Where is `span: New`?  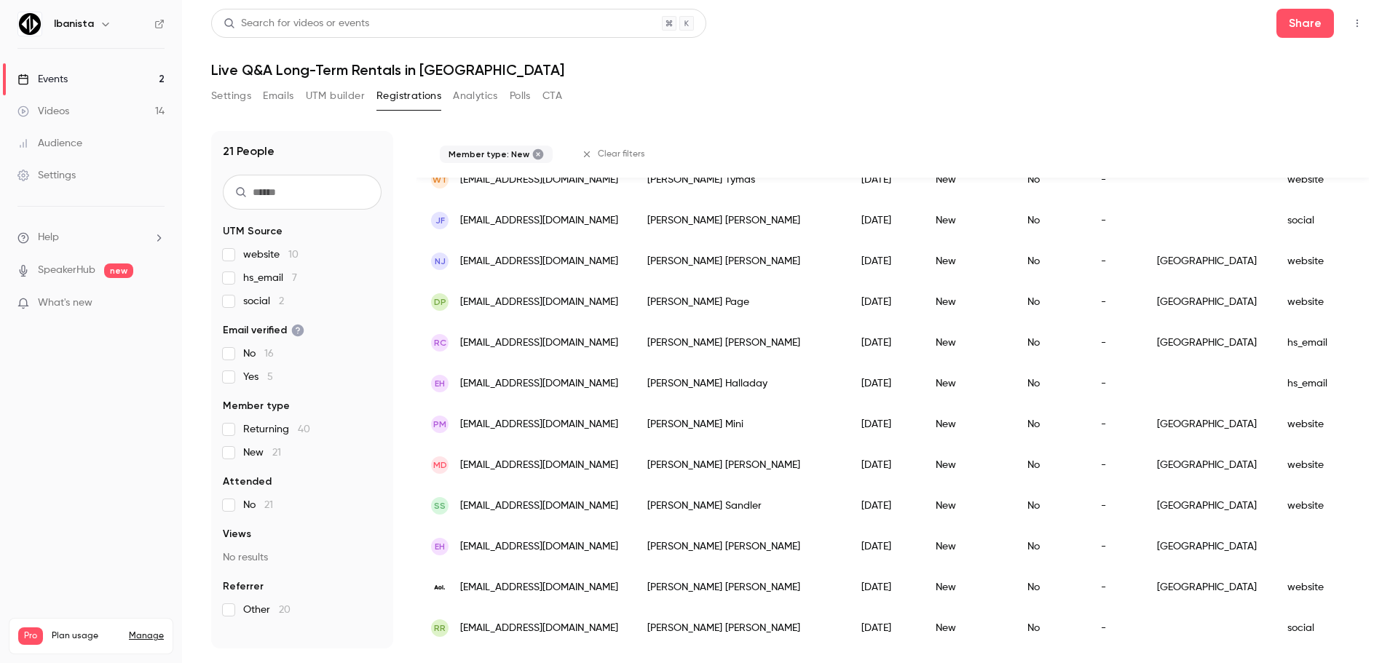 span: New is located at coordinates (262, 453).